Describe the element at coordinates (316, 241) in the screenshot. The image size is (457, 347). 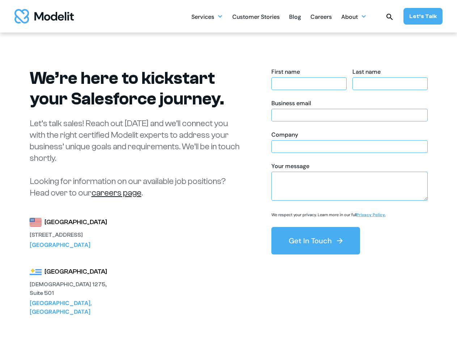
I see `button: Get In Touch` at that location.